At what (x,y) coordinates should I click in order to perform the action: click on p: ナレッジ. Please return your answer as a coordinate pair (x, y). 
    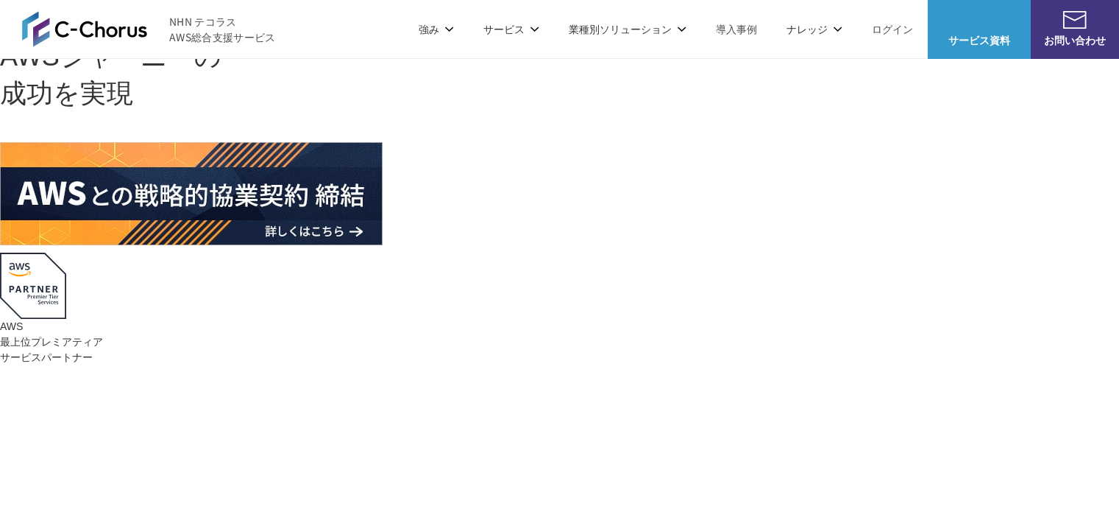
    Looking at the image, I should click on (815, 29).